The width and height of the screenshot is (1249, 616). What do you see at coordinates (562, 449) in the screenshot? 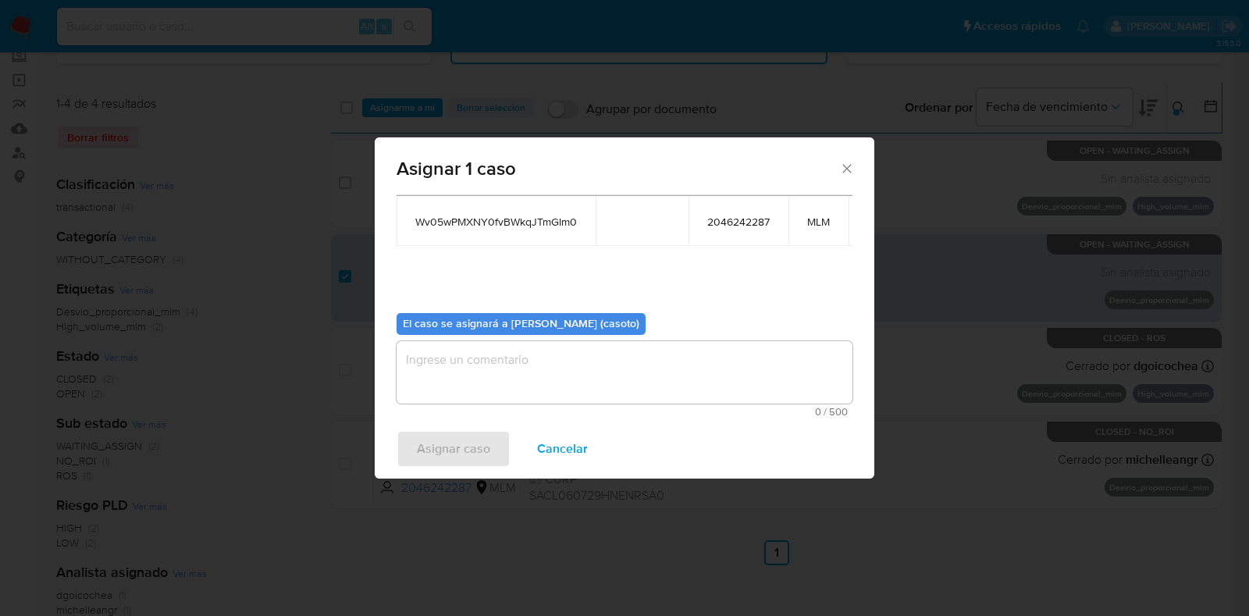
I see `span: Cancelar` at bounding box center [562, 449].